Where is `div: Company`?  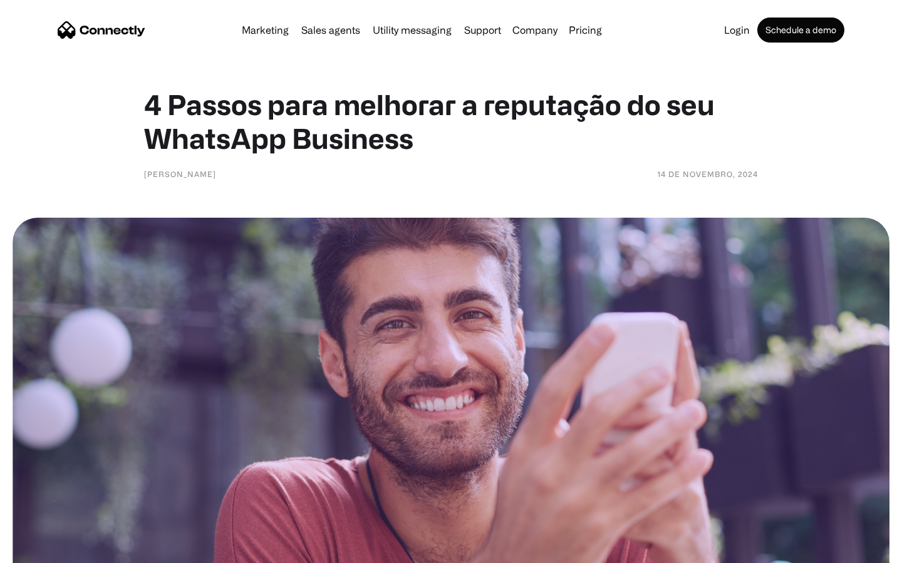
div: Company is located at coordinates (535, 30).